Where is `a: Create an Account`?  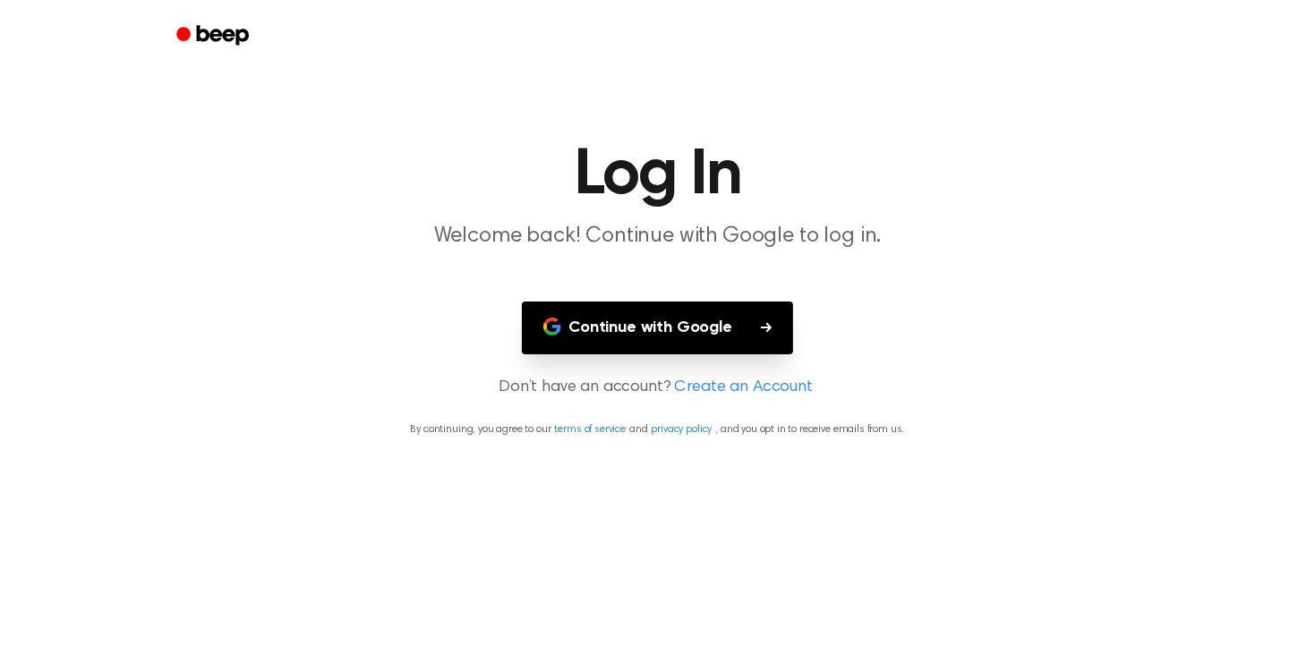
a: Create an Account is located at coordinates (744, 387).